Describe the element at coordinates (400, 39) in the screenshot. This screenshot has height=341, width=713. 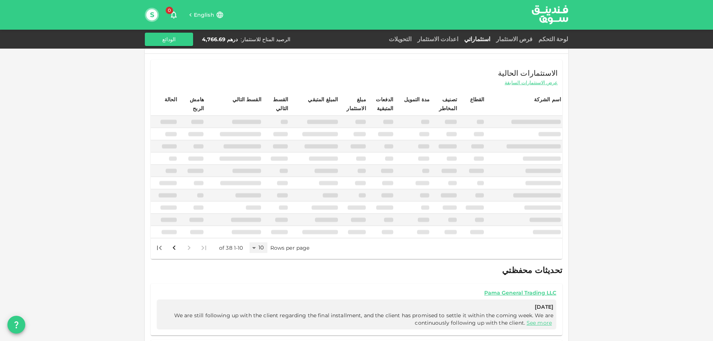
I see `a: التحويلات` at that location.